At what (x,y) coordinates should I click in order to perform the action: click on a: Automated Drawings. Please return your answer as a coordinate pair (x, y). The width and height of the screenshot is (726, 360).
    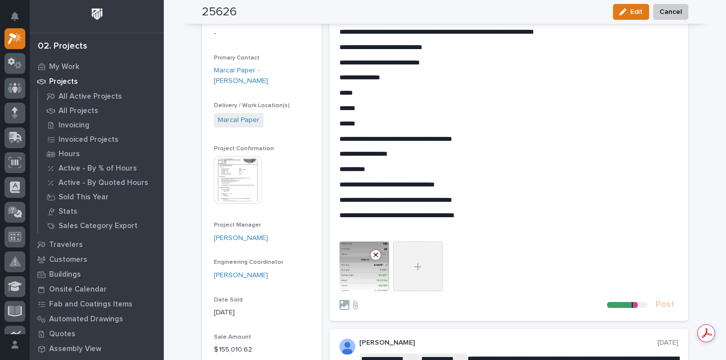
    Looking at the image, I should click on (97, 319).